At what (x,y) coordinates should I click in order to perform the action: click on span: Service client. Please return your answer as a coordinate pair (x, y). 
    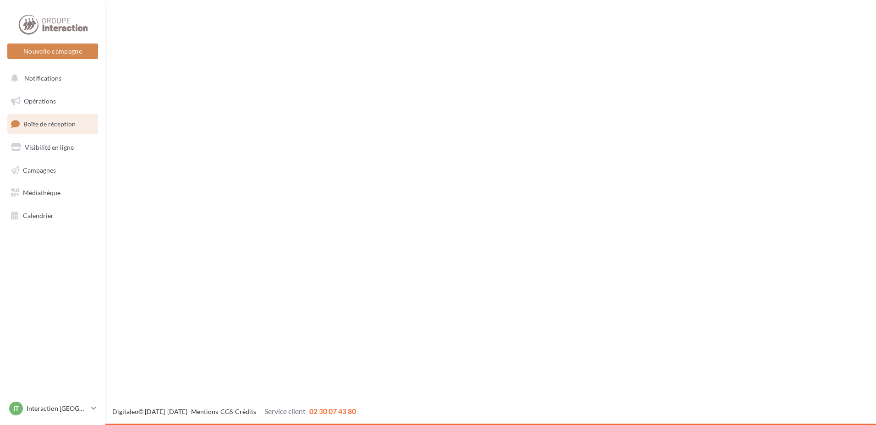
    Looking at the image, I should click on (285, 411).